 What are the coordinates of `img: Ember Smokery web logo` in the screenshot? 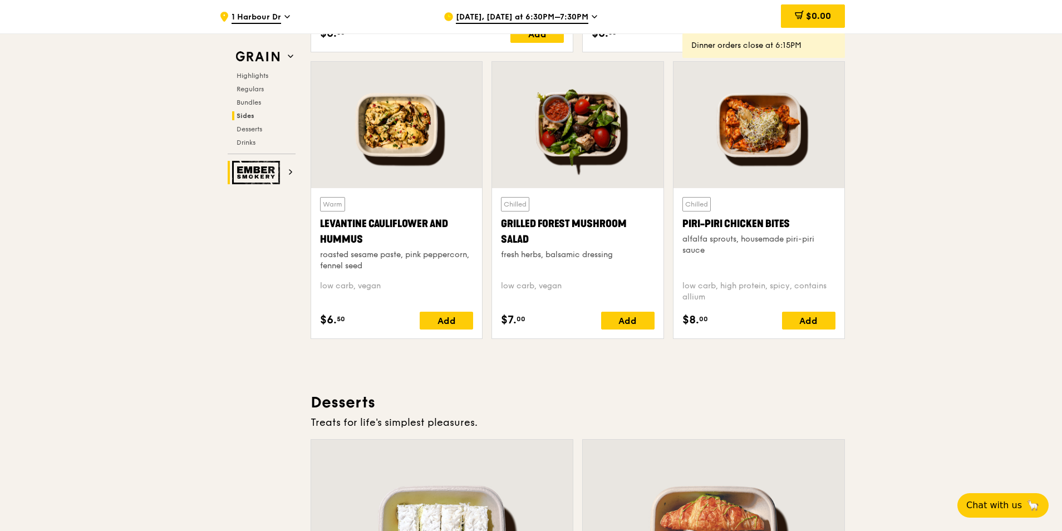 It's located at (258, 173).